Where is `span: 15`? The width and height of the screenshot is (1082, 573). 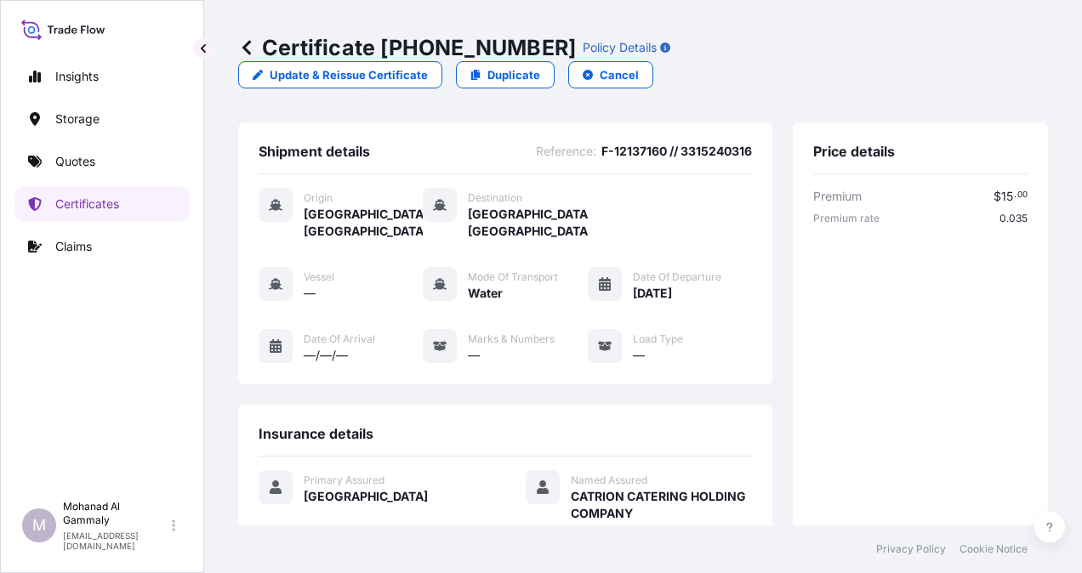 span: 15 is located at coordinates (1007, 197).